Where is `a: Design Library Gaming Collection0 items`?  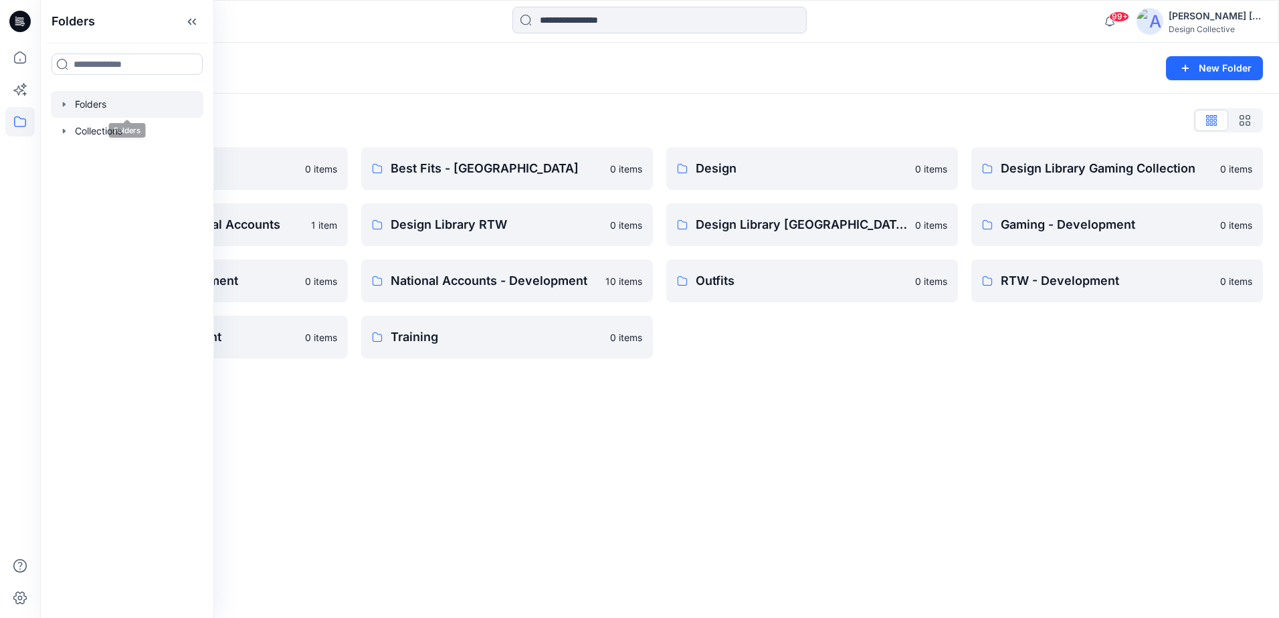
a: Design Library Gaming Collection0 items is located at coordinates (1117, 169).